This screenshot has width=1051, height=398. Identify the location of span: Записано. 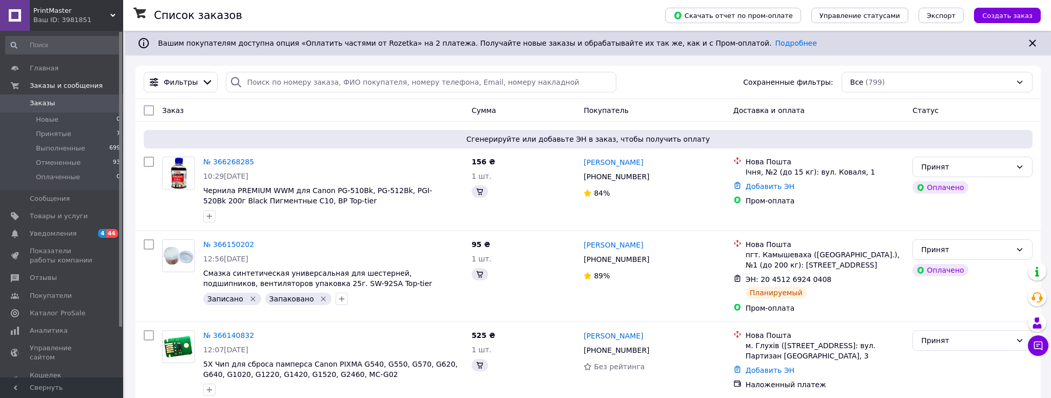
(225, 299).